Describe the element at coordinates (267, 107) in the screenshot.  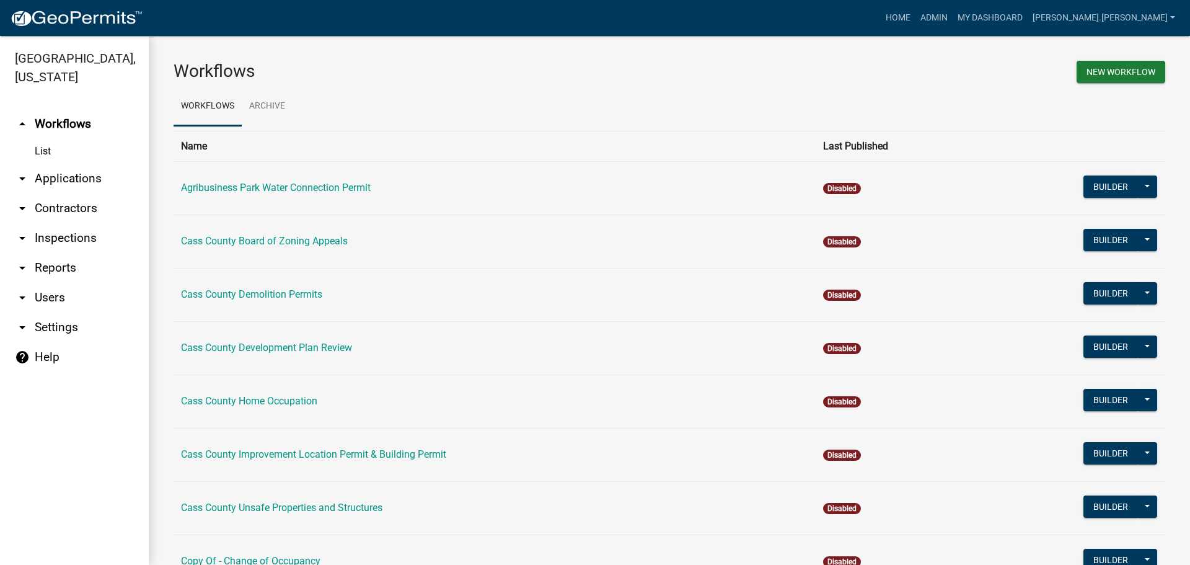
I see `a: Archive` at that location.